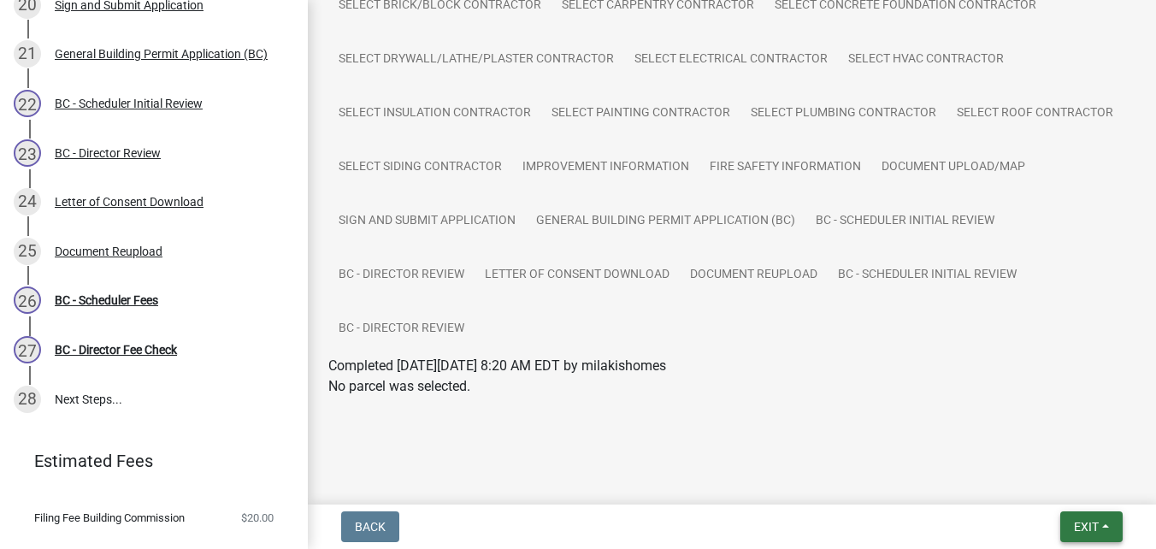 This screenshot has height=549, width=1156. I want to click on p: No parcel was selected., so click(732, 386).